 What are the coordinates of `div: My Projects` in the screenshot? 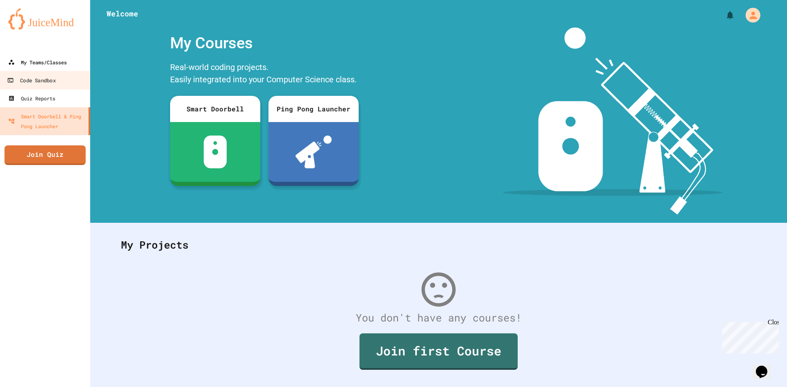 It's located at (439, 245).